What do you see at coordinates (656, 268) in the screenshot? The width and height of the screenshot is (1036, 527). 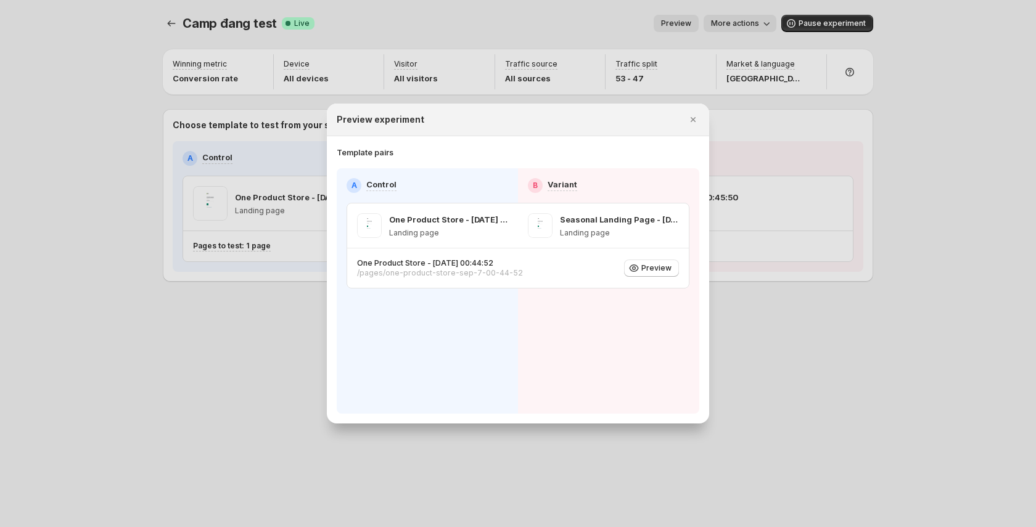 I see `span: Preview` at bounding box center [656, 268].